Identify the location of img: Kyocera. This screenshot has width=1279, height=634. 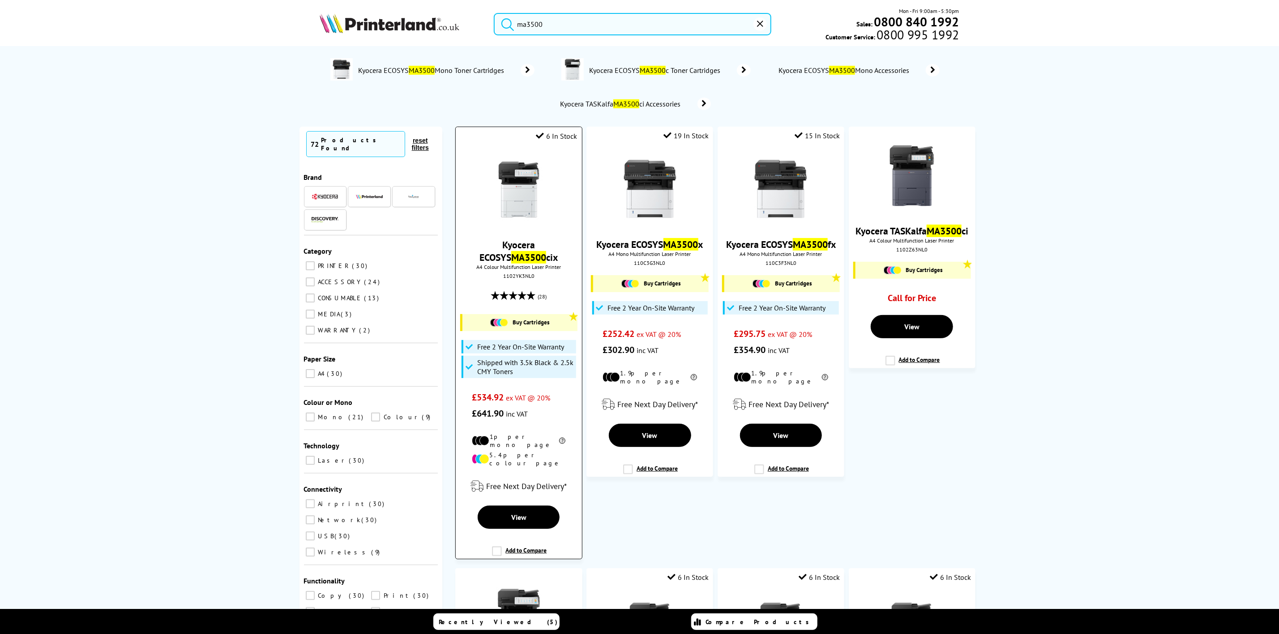
(325, 197).